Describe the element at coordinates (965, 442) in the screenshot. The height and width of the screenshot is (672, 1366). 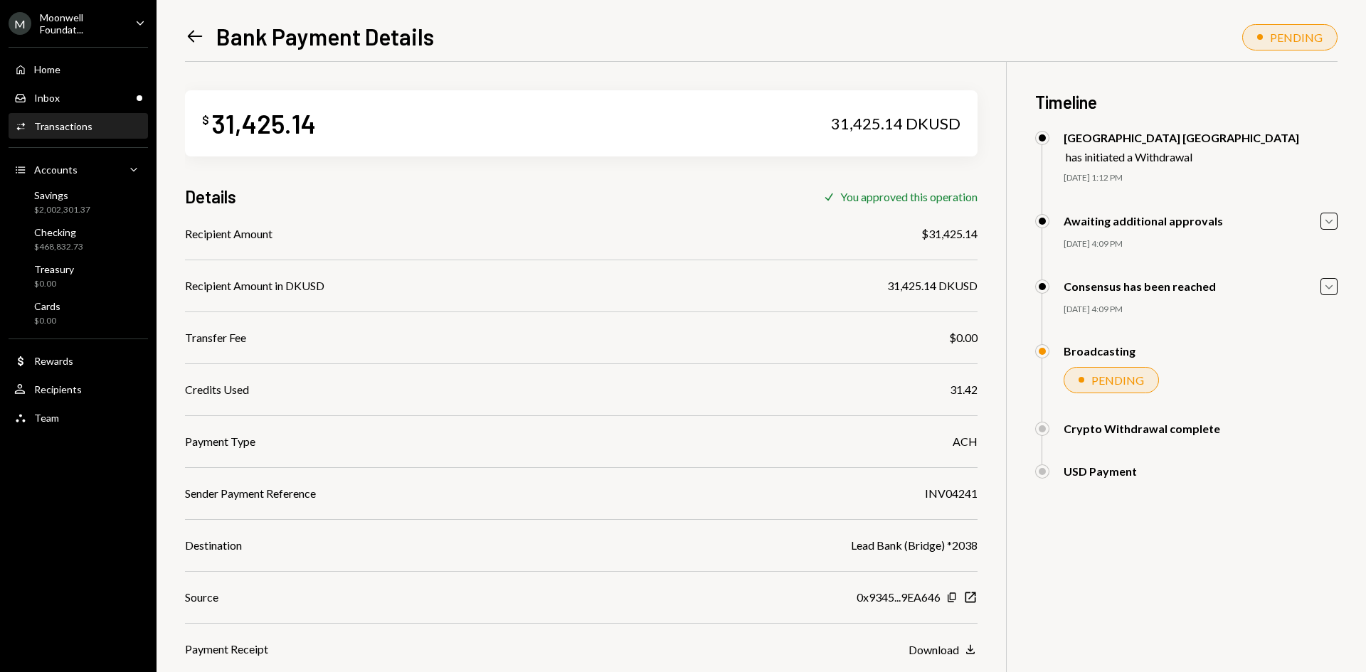
I see `div: ACH` at that location.